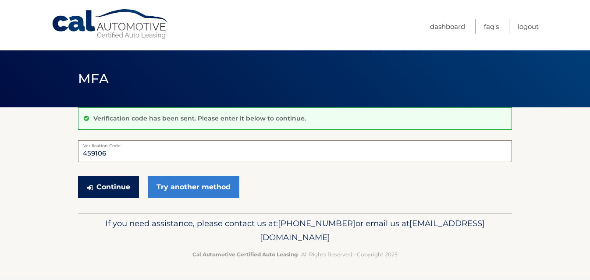 Image resolution: width=590 pixels, height=280 pixels. Describe the element at coordinates (295, 254) in the screenshot. I see `p: - All Rights Reserved - Copyright 2025` at that location.